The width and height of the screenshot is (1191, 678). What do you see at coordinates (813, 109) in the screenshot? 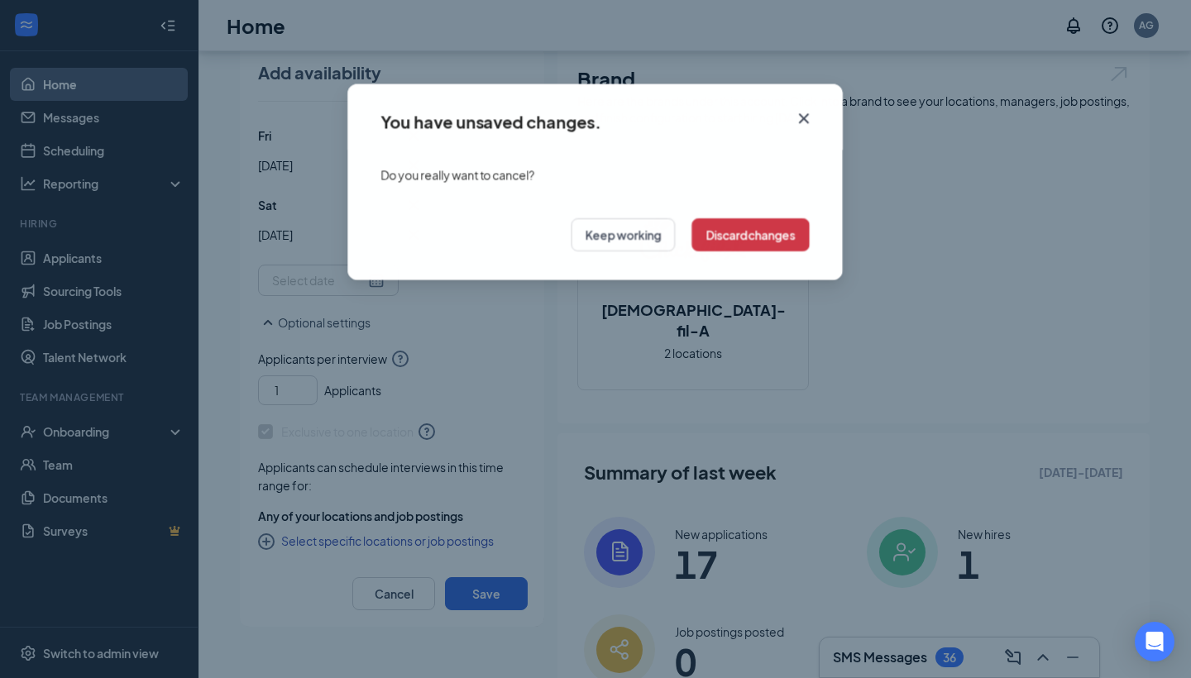
I see `button: Close` at bounding box center [813, 109].